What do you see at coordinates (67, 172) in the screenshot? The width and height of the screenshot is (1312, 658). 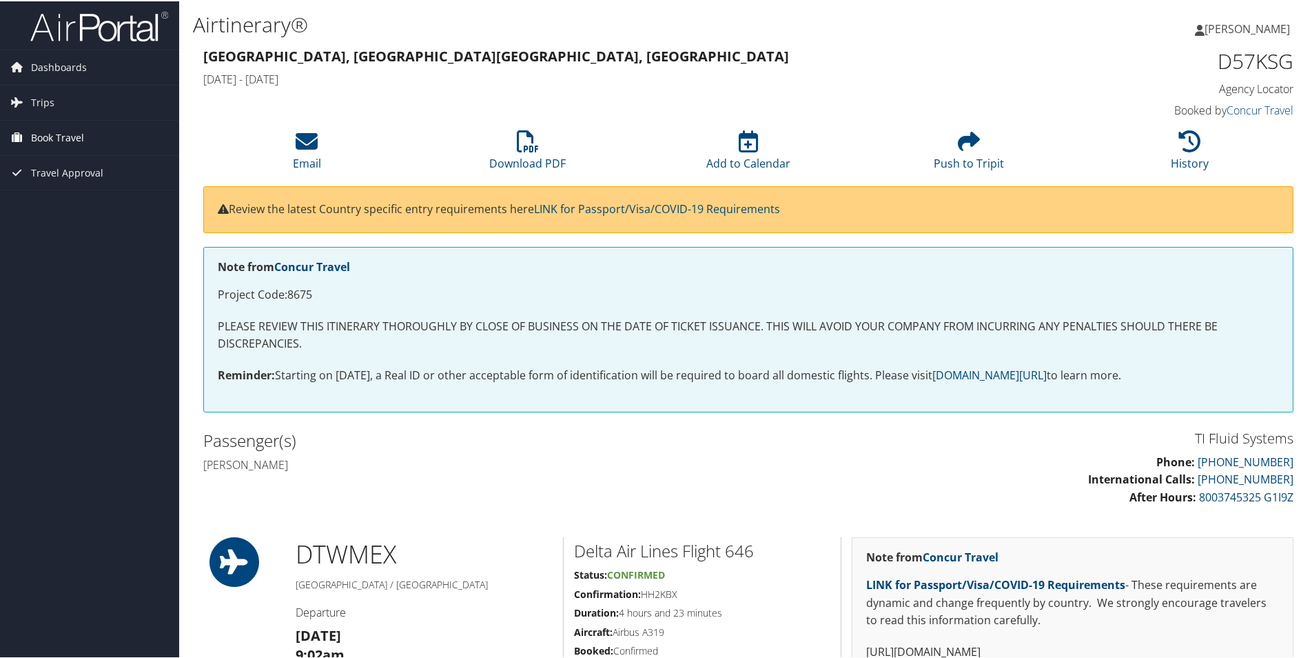 I see `span: Travel Approval` at bounding box center [67, 172].